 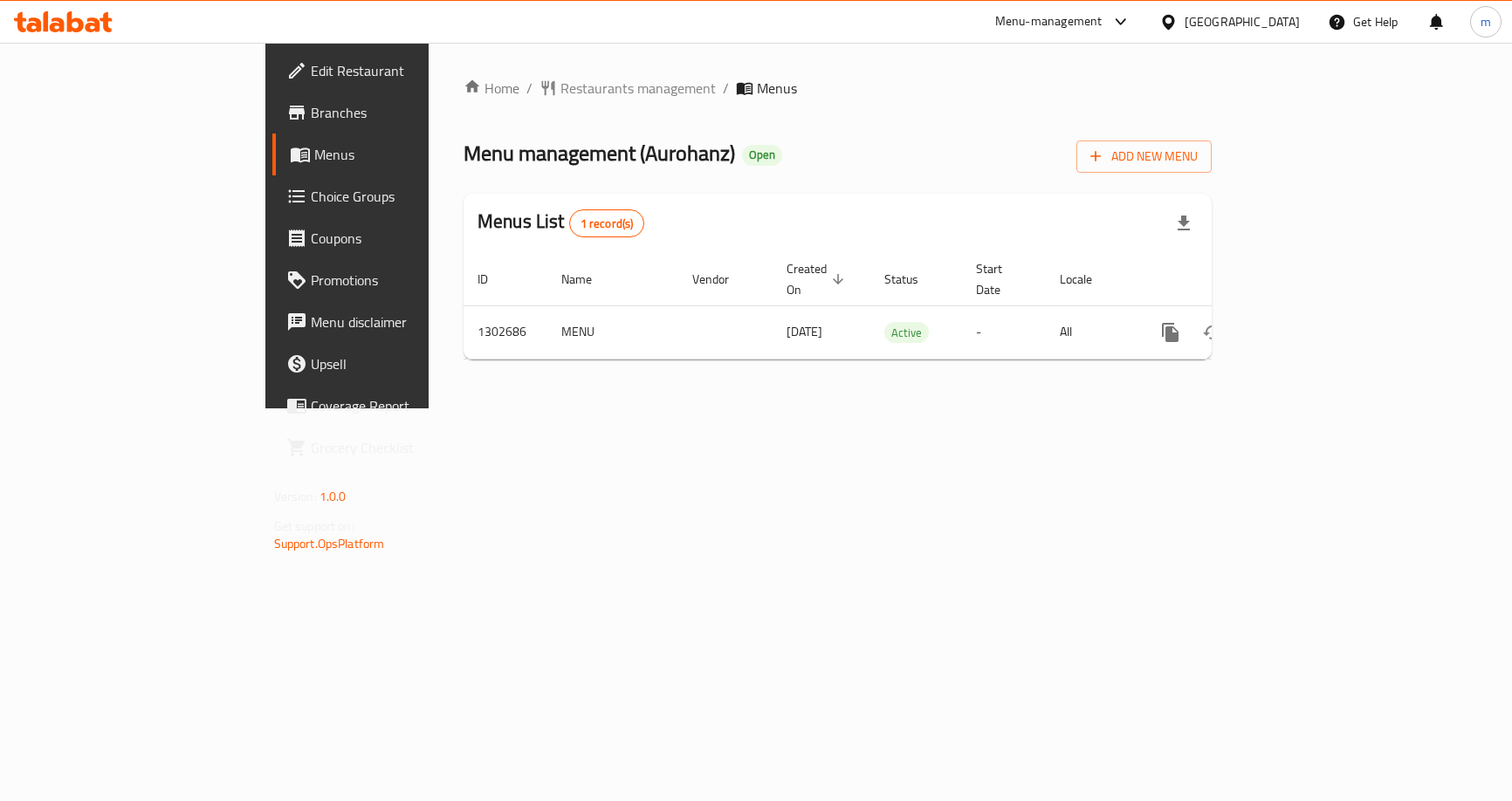 I want to click on span: Created On, so click(x=818, y=279).